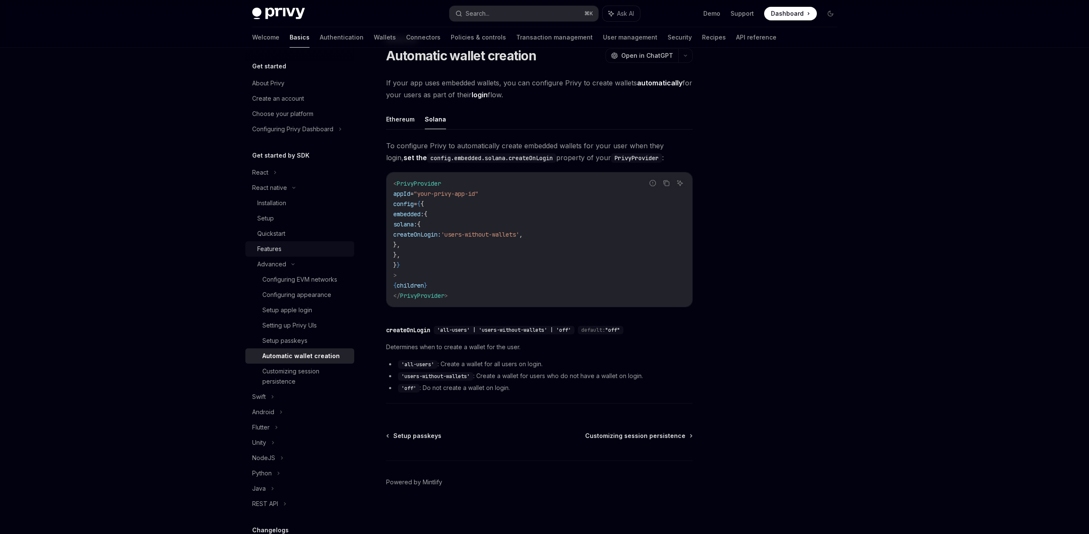 Image resolution: width=1089 pixels, height=534 pixels. Describe the element at coordinates (647, 56) in the screenshot. I see `span: Open in ChatGPT` at that location.